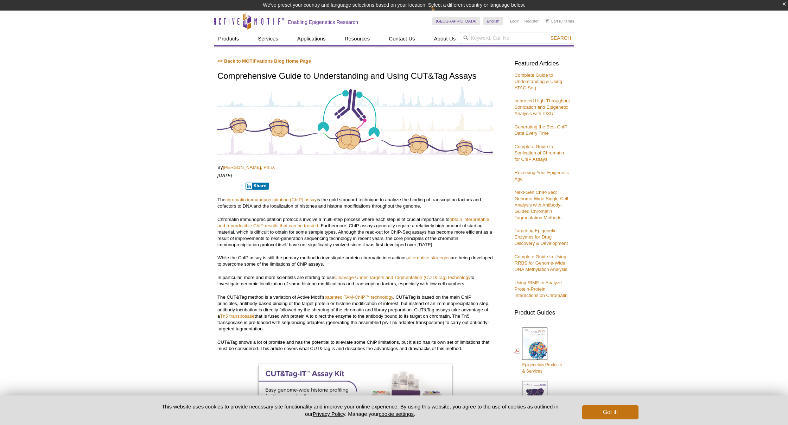 The image size is (788, 425). Describe the element at coordinates (514, 21) in the screenshot. I see `a: Login` at that location.